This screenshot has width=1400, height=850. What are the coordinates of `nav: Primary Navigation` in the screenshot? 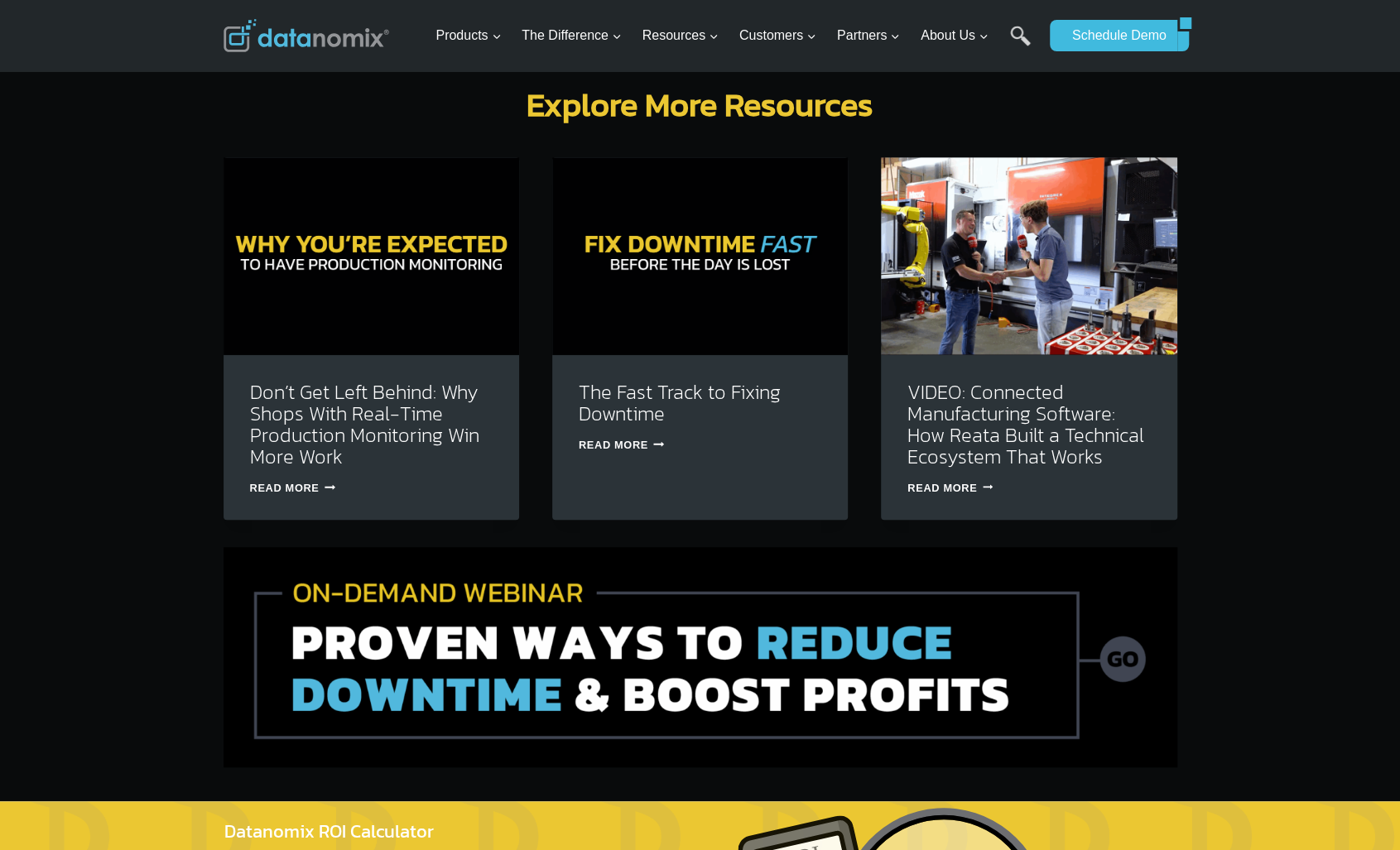 It's located at (735, 36).